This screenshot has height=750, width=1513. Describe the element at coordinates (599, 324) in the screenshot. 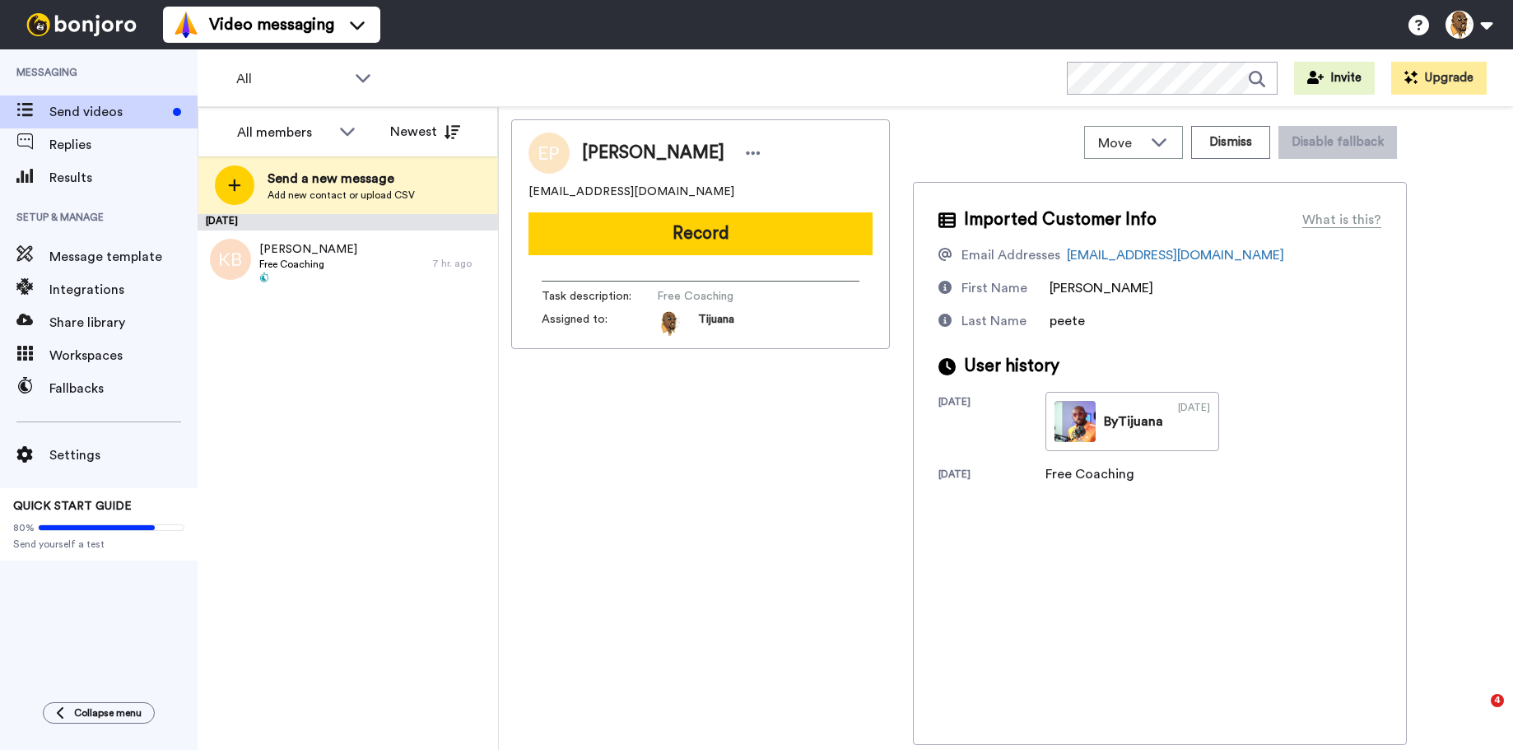

I see `span: Assigned to:` at that location.